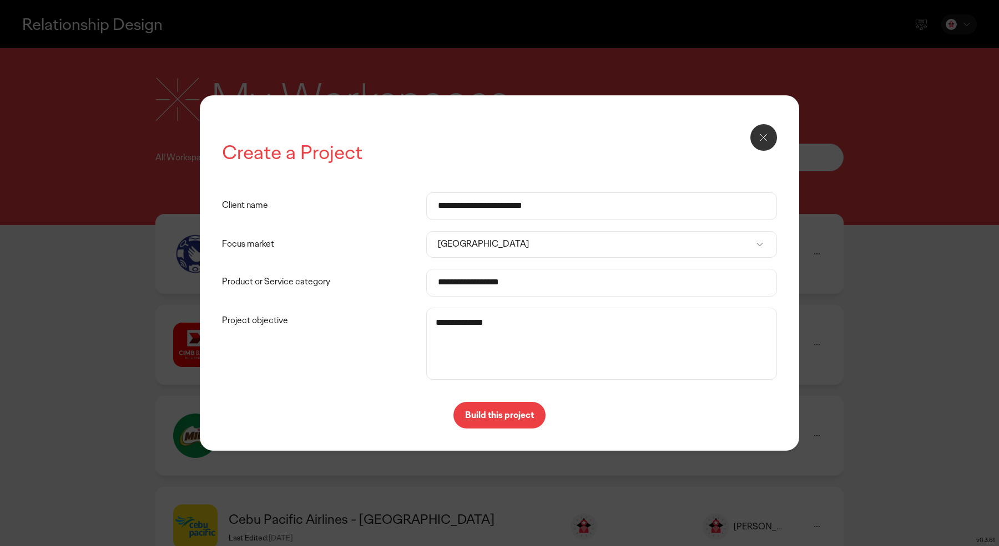 The height and width of the screenshot is (546, 999). Describe the element at coordinates (499, 416) in the screenshot. I see `p: Build this project` at that location.